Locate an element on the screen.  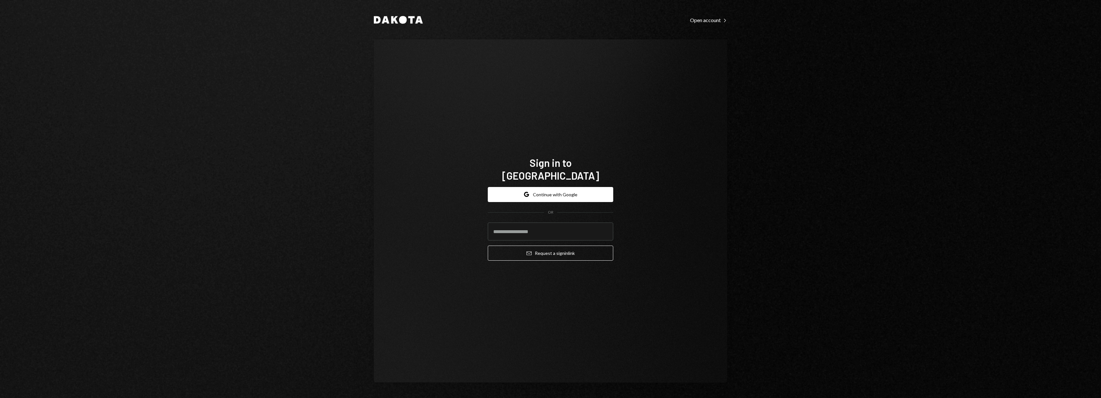
button: Continue with Google is located at coordinates (551, 194).